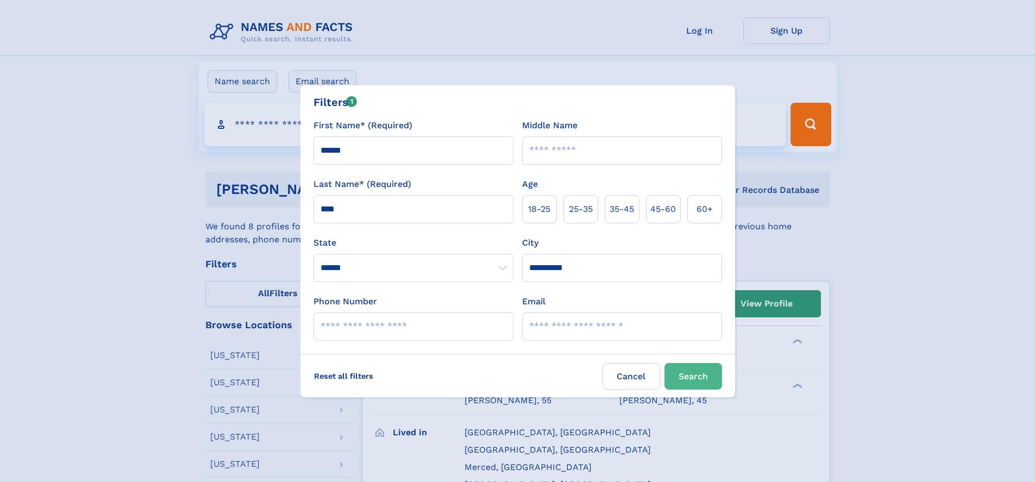 The image size is (1035, 482). Describe the element at coordinates (581, 209) in the screenshot. I see `span: 25‑35` at that location.